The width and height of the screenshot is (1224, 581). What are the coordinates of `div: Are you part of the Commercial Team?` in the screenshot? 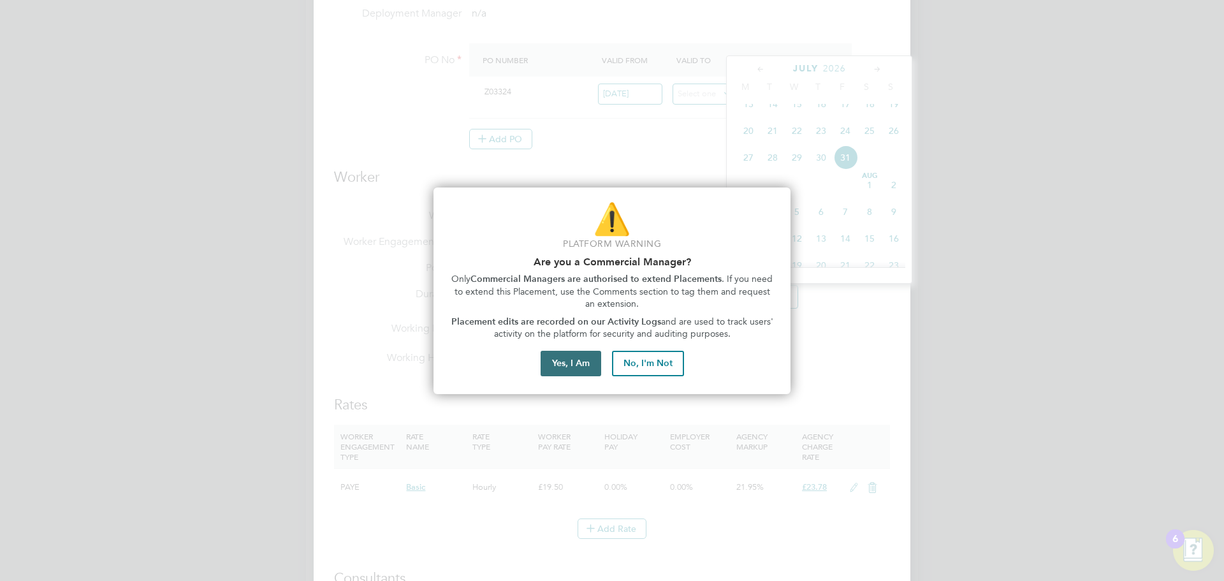 It's located at (612, 291).